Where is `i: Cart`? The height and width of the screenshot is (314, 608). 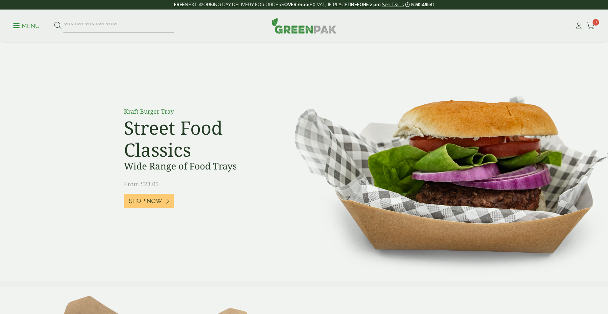 i: Cart is located at coordinates (590, 26).